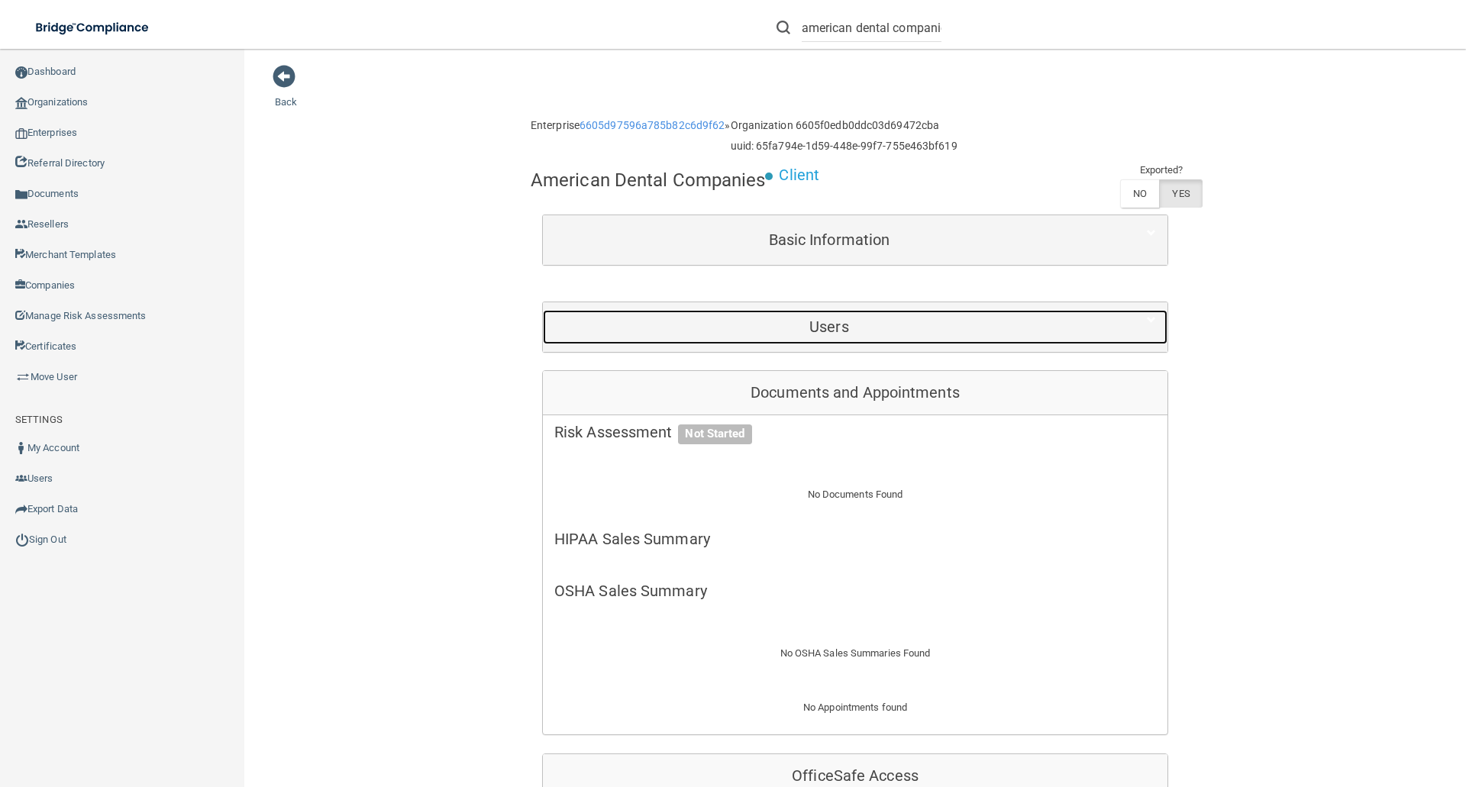 This screenshot has height=787, width=1466. What do you see at coordinates (783, 27) in the screenshot?
I see `img: ic-search.3b580494.png` at bounding box center [783, 27].